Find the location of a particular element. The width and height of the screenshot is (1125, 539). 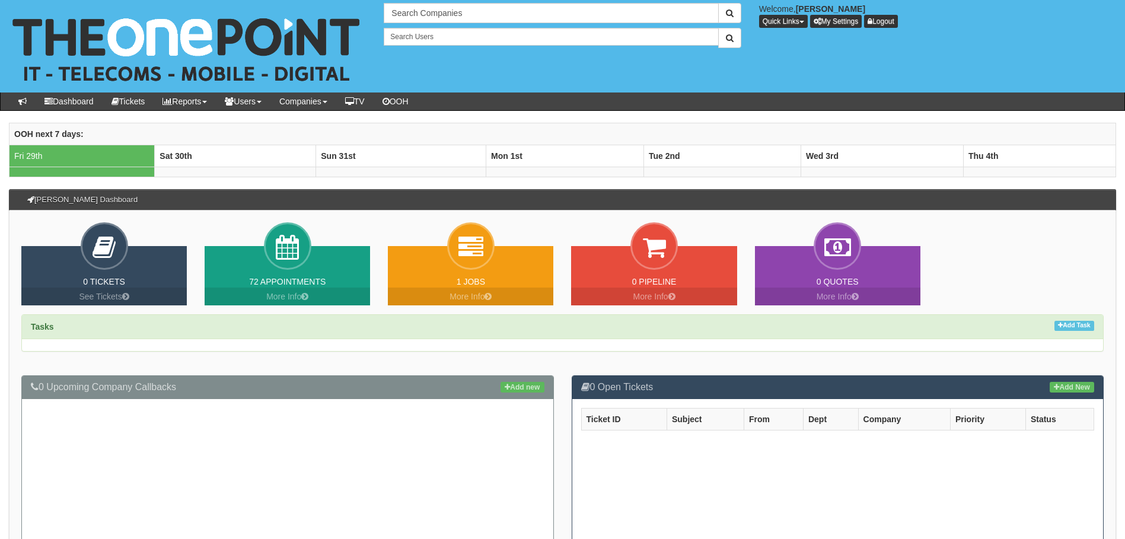

a: 0 Pipeline is located at coordinates (654, 282).